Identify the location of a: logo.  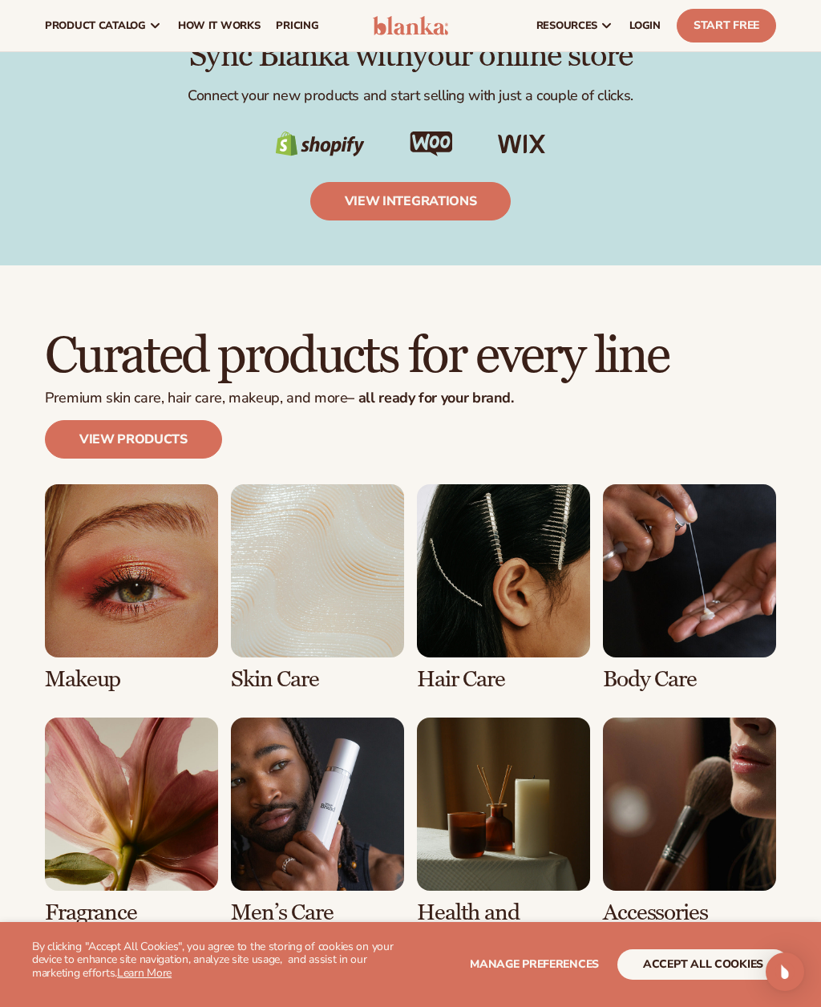
(410, 26).